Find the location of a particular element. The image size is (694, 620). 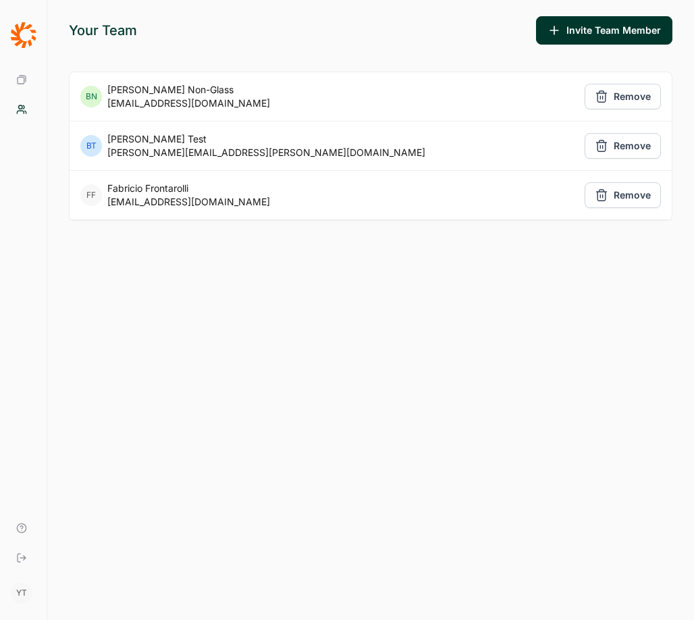

div: YT is located at coordinates (22, 593).